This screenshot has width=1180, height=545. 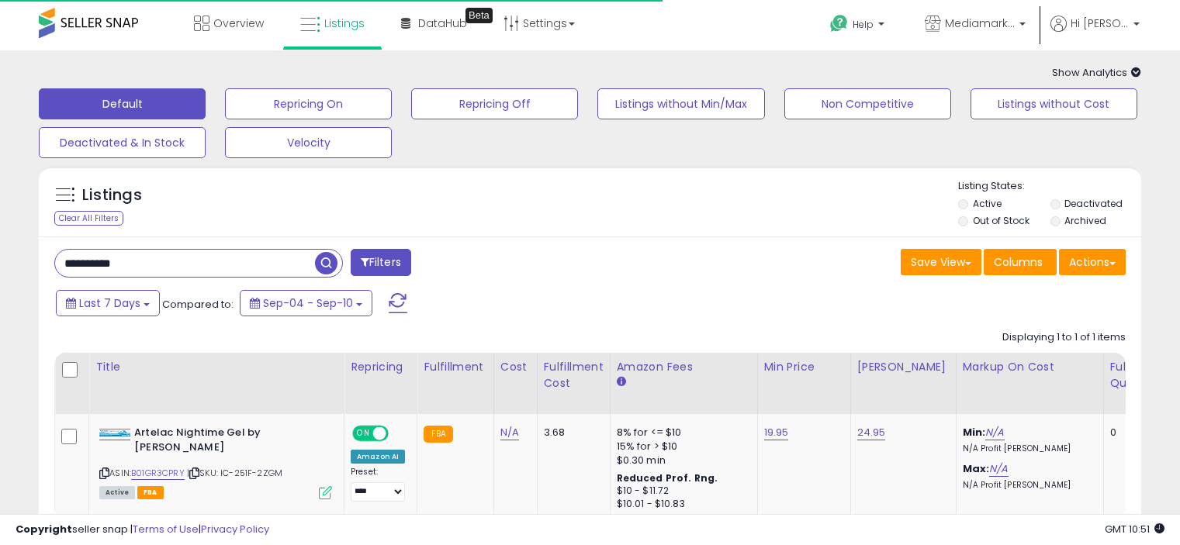 What do you see at coordinates (1049, 186) in the screenshot?
I see `p: Listing States:` at bounding box center [1049, 186].